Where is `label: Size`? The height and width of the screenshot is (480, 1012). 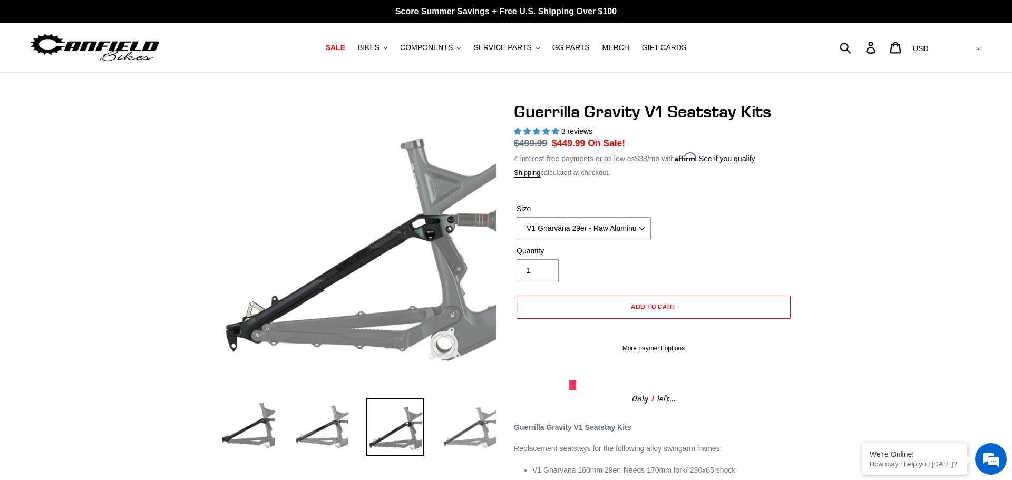 label: Size is located at coordinates (584, 209).